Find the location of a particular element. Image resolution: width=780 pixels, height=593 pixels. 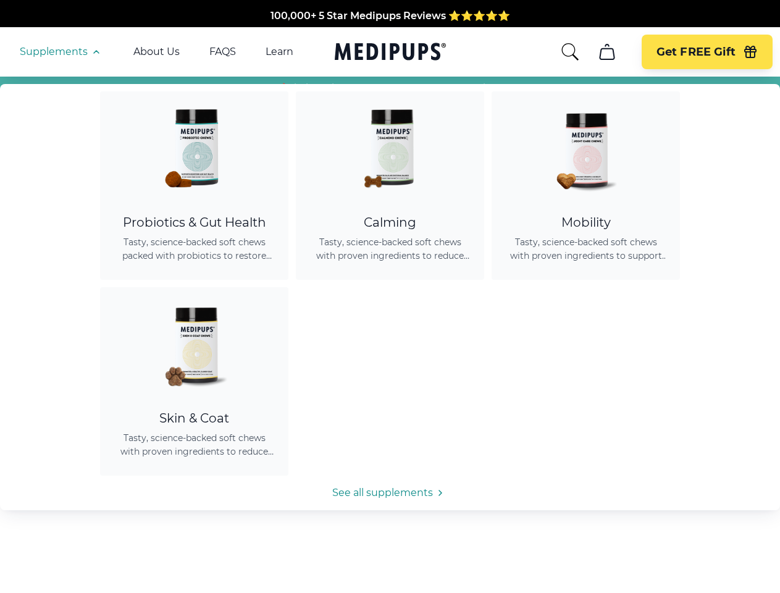

button: cart is located at coordinates (607, 52).